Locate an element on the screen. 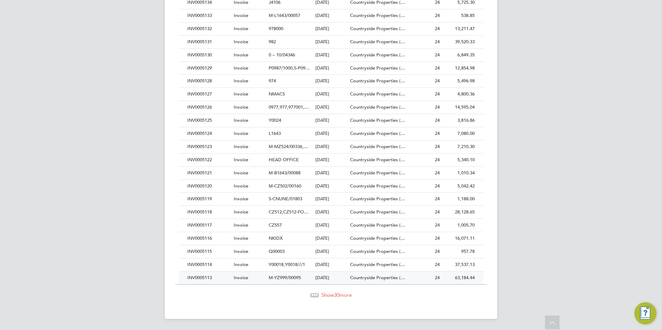  div: INV0005116 is located at coordinates (209, 239).